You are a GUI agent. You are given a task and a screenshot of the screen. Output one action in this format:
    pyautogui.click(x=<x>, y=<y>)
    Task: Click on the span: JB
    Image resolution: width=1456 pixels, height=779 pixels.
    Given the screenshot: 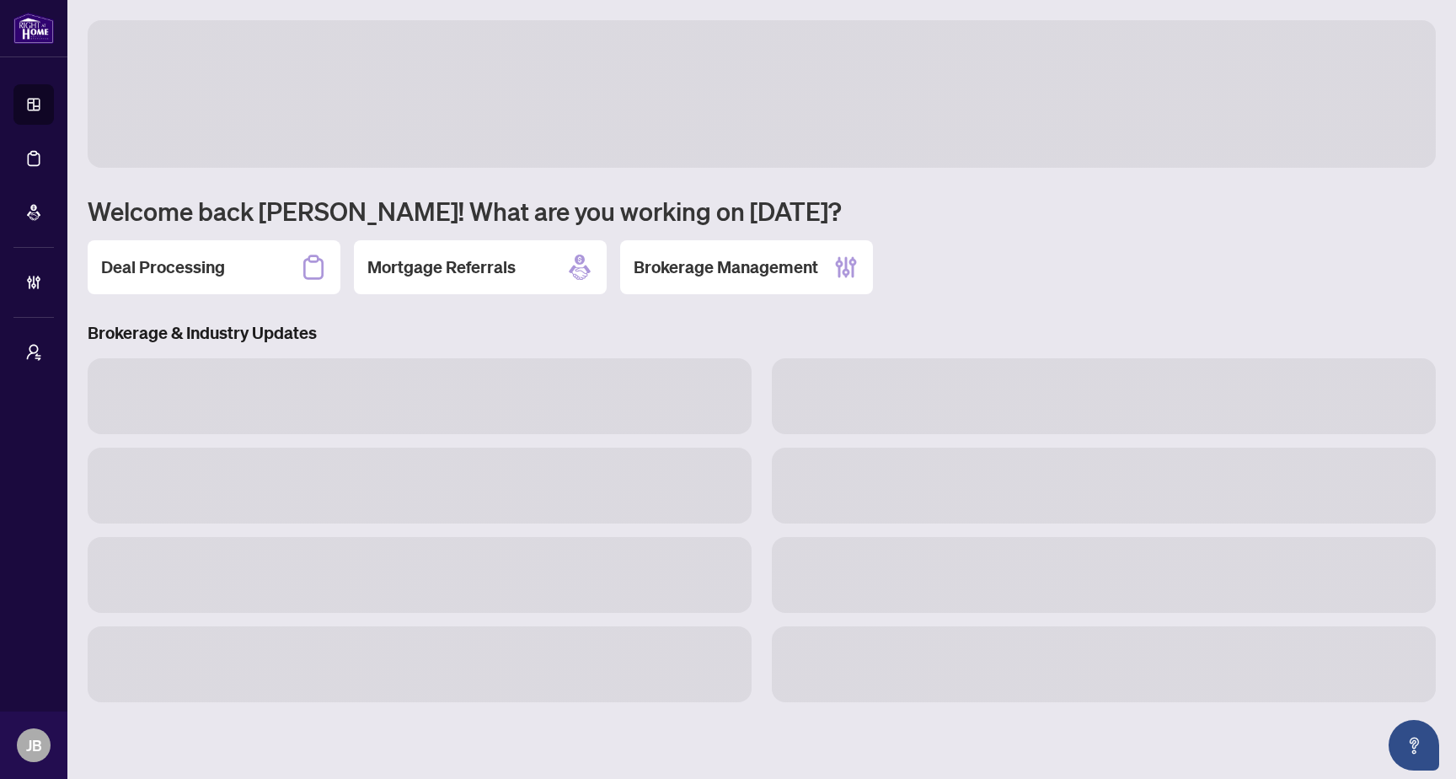 What is the action you would take?
    pyautogui.click(x=34, y=745)
    